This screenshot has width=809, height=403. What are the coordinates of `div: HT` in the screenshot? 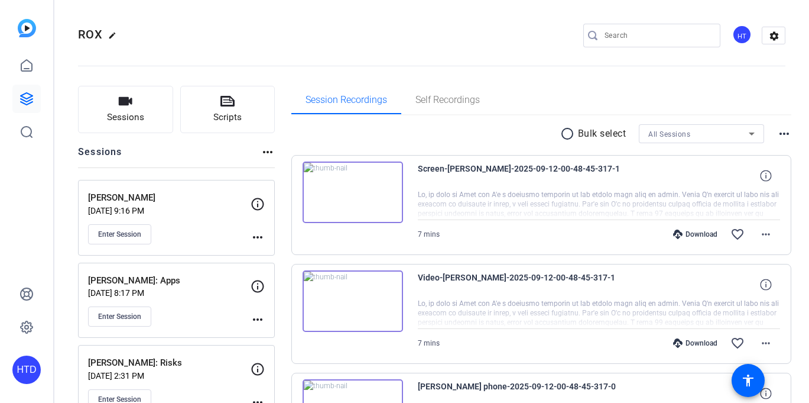 It's located at (742, 34).